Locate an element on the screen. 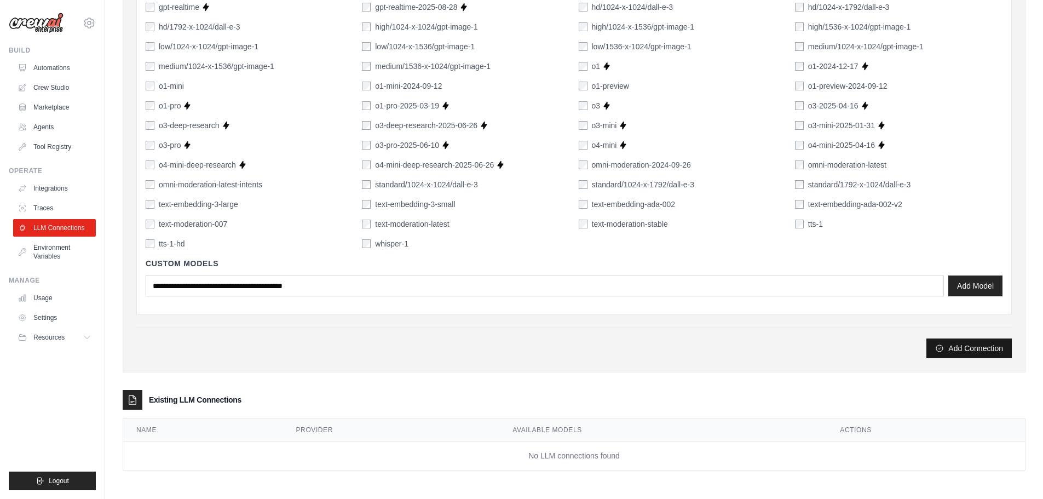  input: o3-deep-research-2025-06-26 is located at coordinates (366, 125).